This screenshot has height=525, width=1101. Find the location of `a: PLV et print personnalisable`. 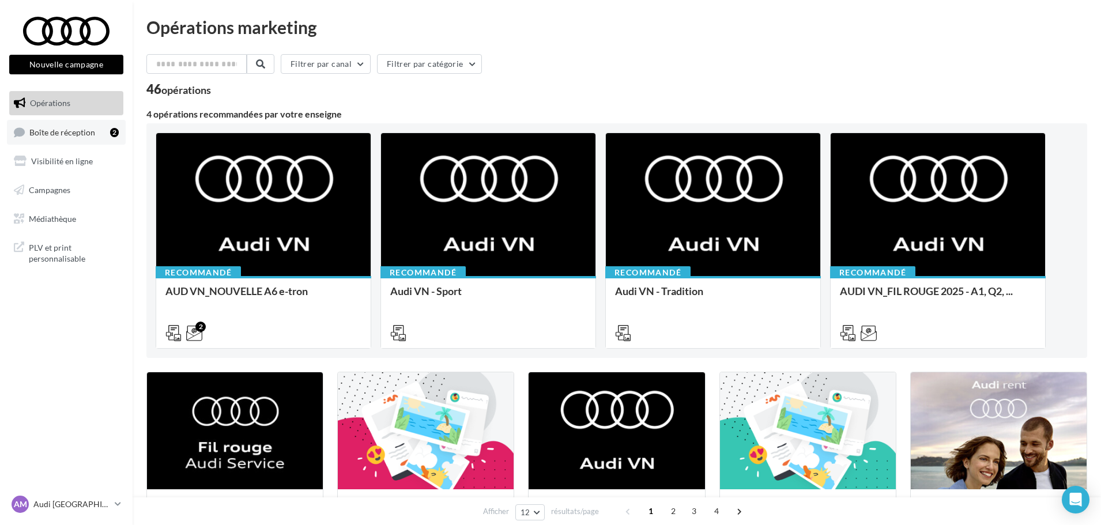

a: PLV et print personnalisable is located at coordinates (66, 252).